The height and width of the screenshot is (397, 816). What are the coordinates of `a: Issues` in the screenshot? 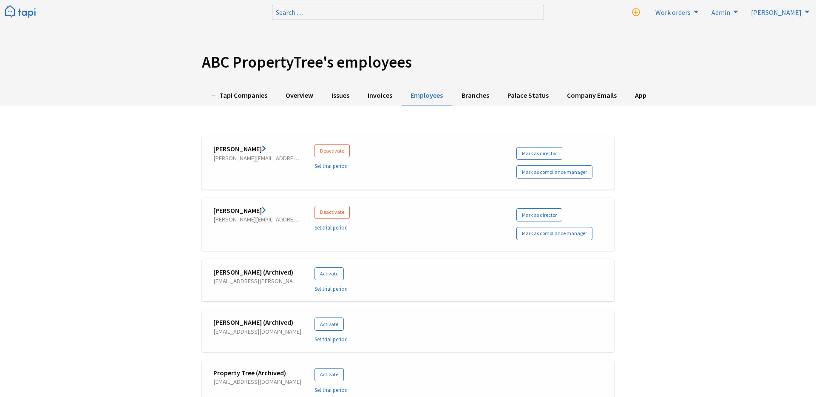 It's located at (340, 96).